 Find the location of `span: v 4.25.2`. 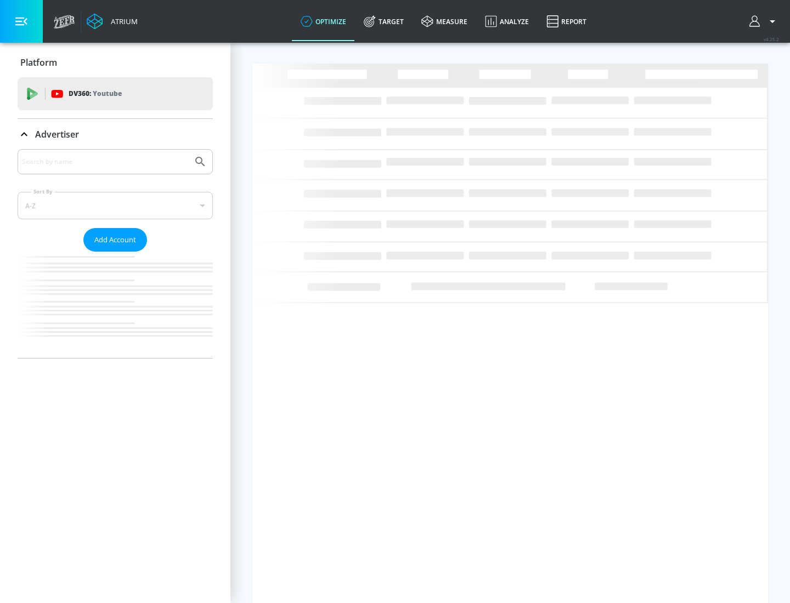

span: v 4.25.2 is located at coordinates (771, 39).